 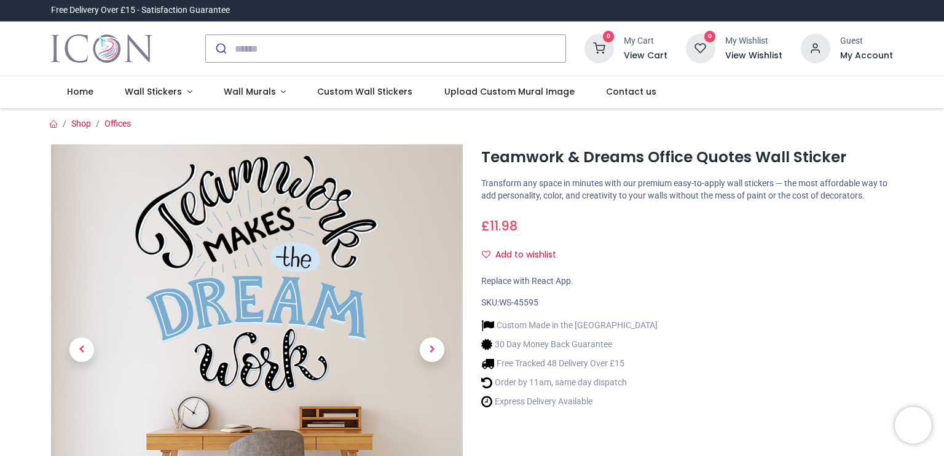 What do you see at coordinates (569, 344) in the screenshot?
I see `li: 30 Day Money Back Guarantee` at bounding box center [569, 344].